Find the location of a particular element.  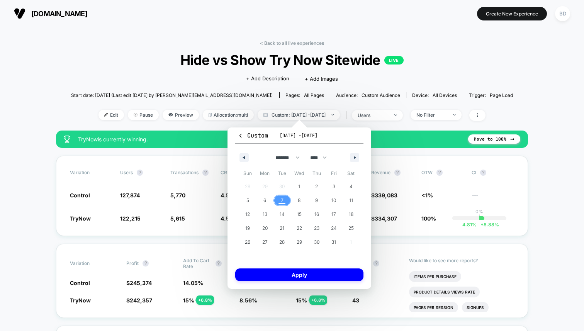

span: Wed is located at coordinates (300, 174).